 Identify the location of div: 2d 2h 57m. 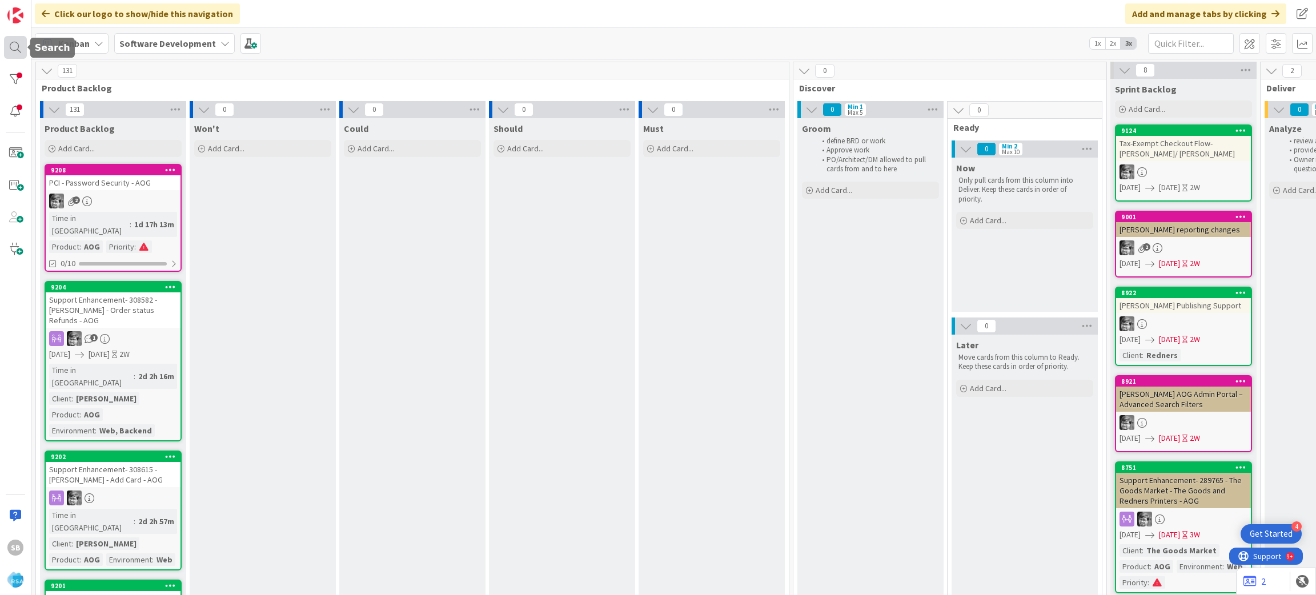
(156, 521).